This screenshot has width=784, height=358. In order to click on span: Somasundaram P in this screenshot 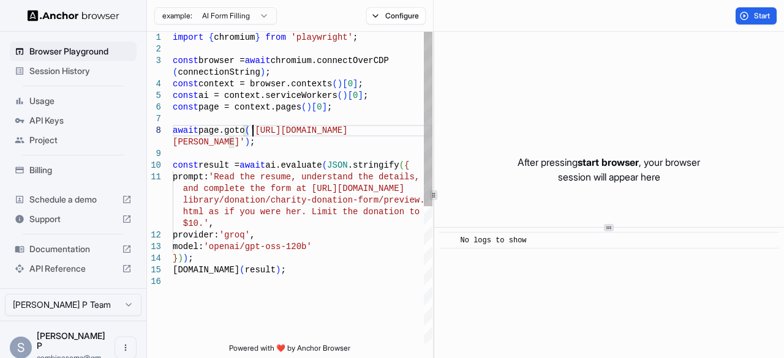, I will do `click(71, 340)`.